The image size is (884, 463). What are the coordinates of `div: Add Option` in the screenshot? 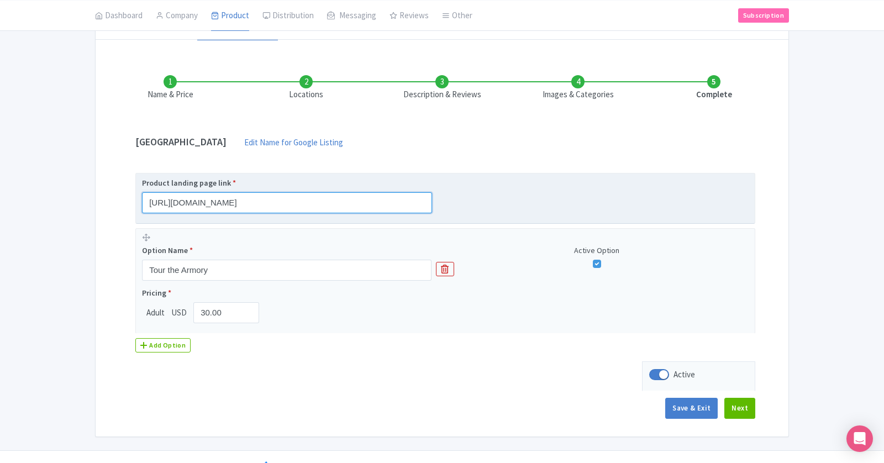 It's located at (163, 345).